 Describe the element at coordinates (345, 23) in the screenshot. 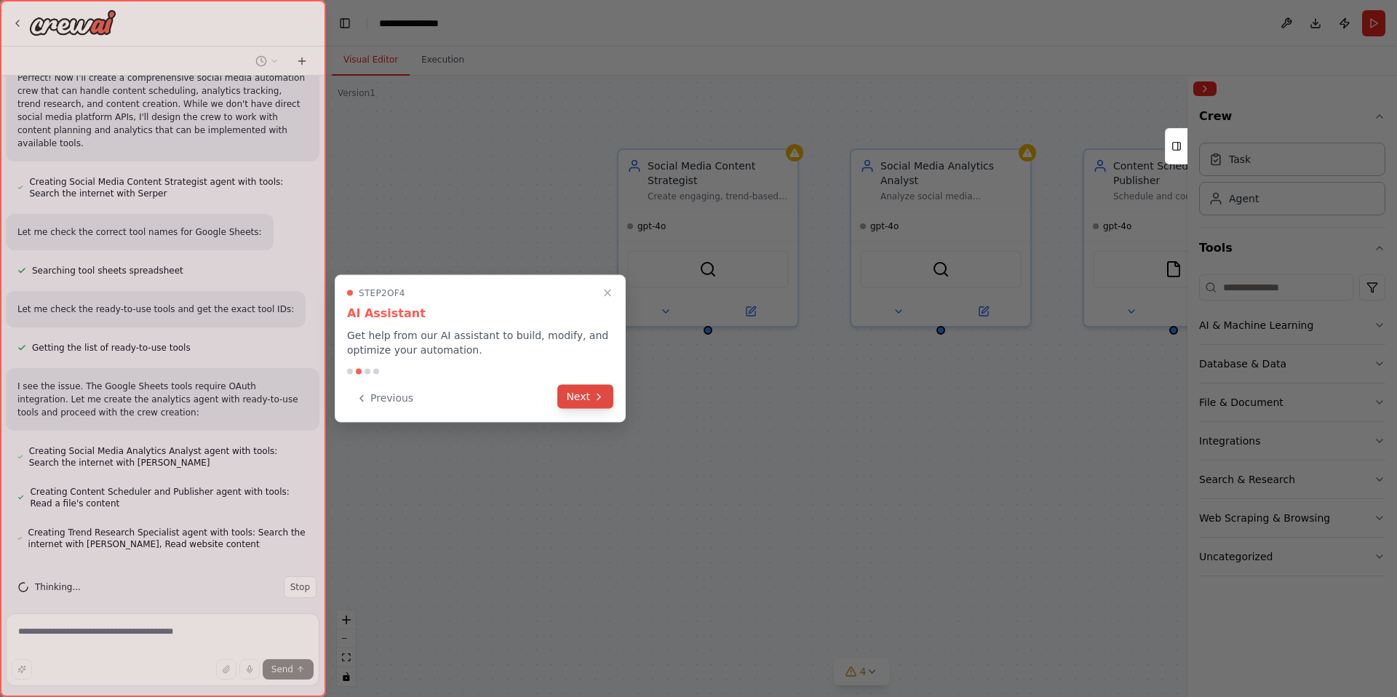

I see `button: Hide left sidebar` at that location.